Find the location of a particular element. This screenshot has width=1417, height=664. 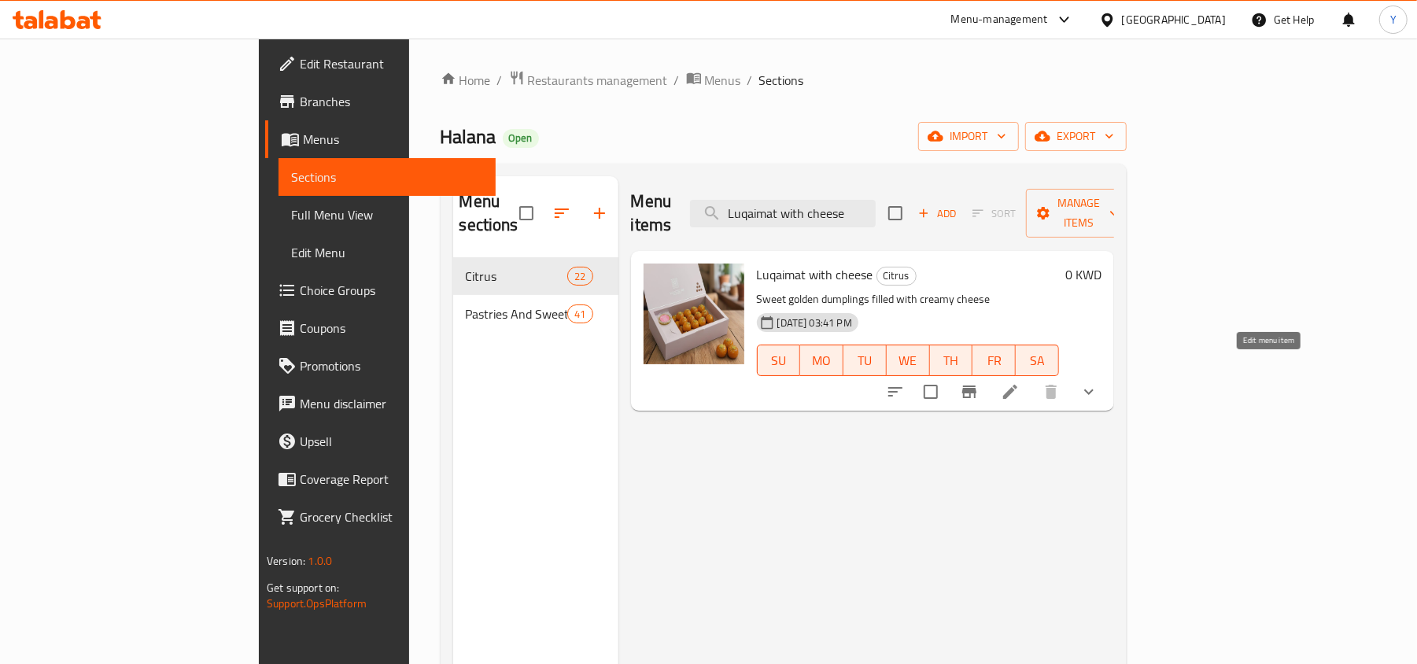

span: import is located at coordinates (969, 136).